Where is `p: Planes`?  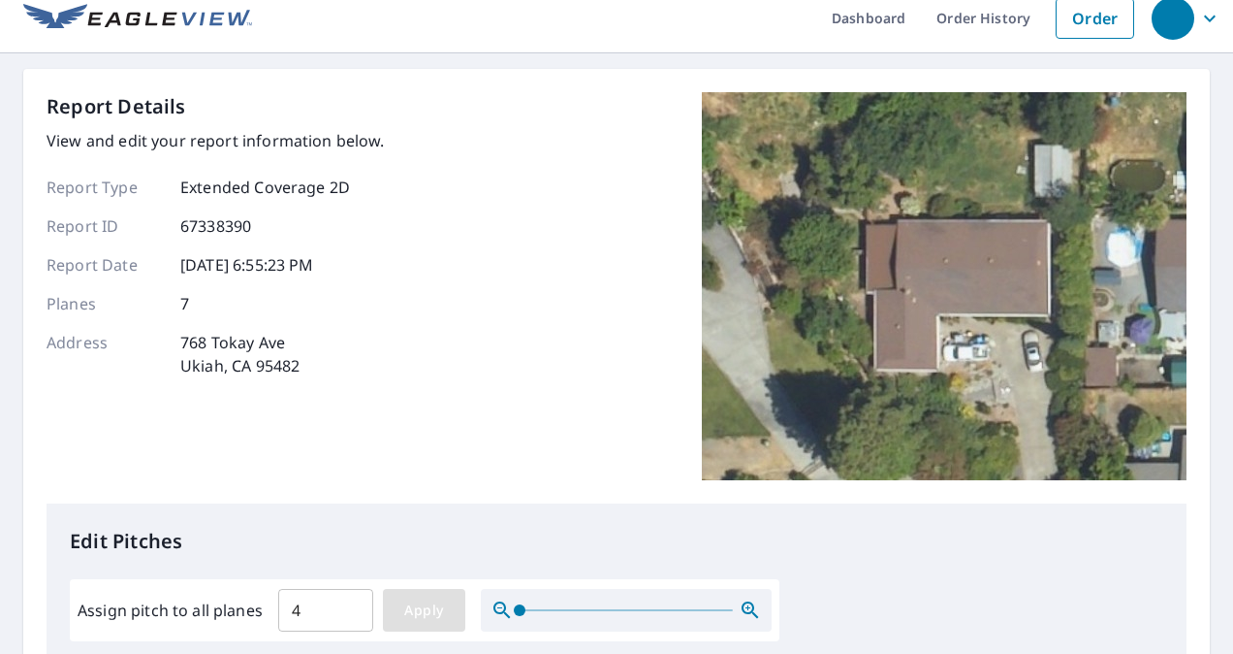 p: Planes is located at coordinates (105, 303).